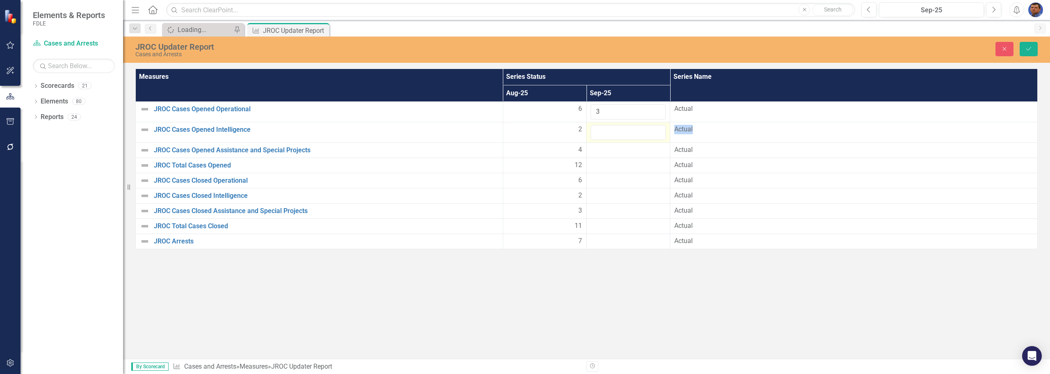 Image resolution: width=1050 pixels, height=374 pixels. I want to click on div: Open Intercom Messenger, so click(1032, 356).